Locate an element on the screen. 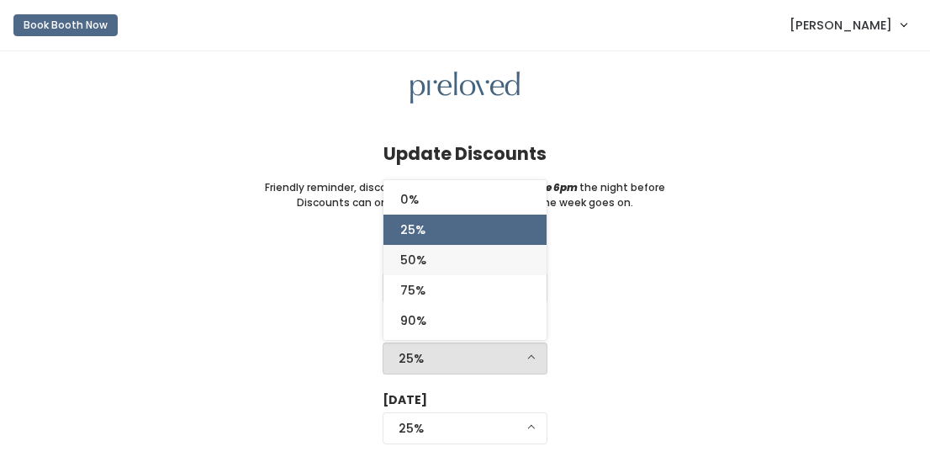 Image resolution: width=930 pixels, height=457 pixels. h4: Update Discounts is located at coordinates (465, 153).